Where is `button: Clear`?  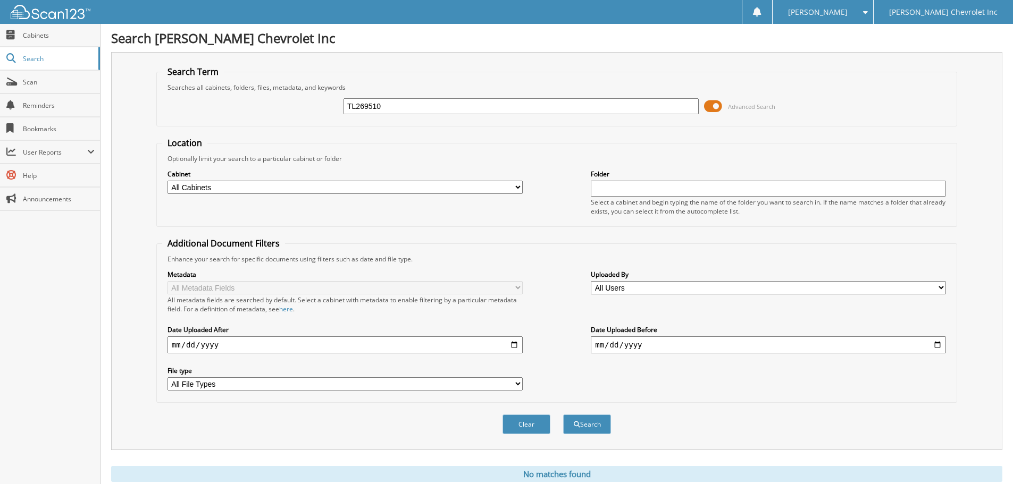 button: Clear is located at coordinates (526, 424).